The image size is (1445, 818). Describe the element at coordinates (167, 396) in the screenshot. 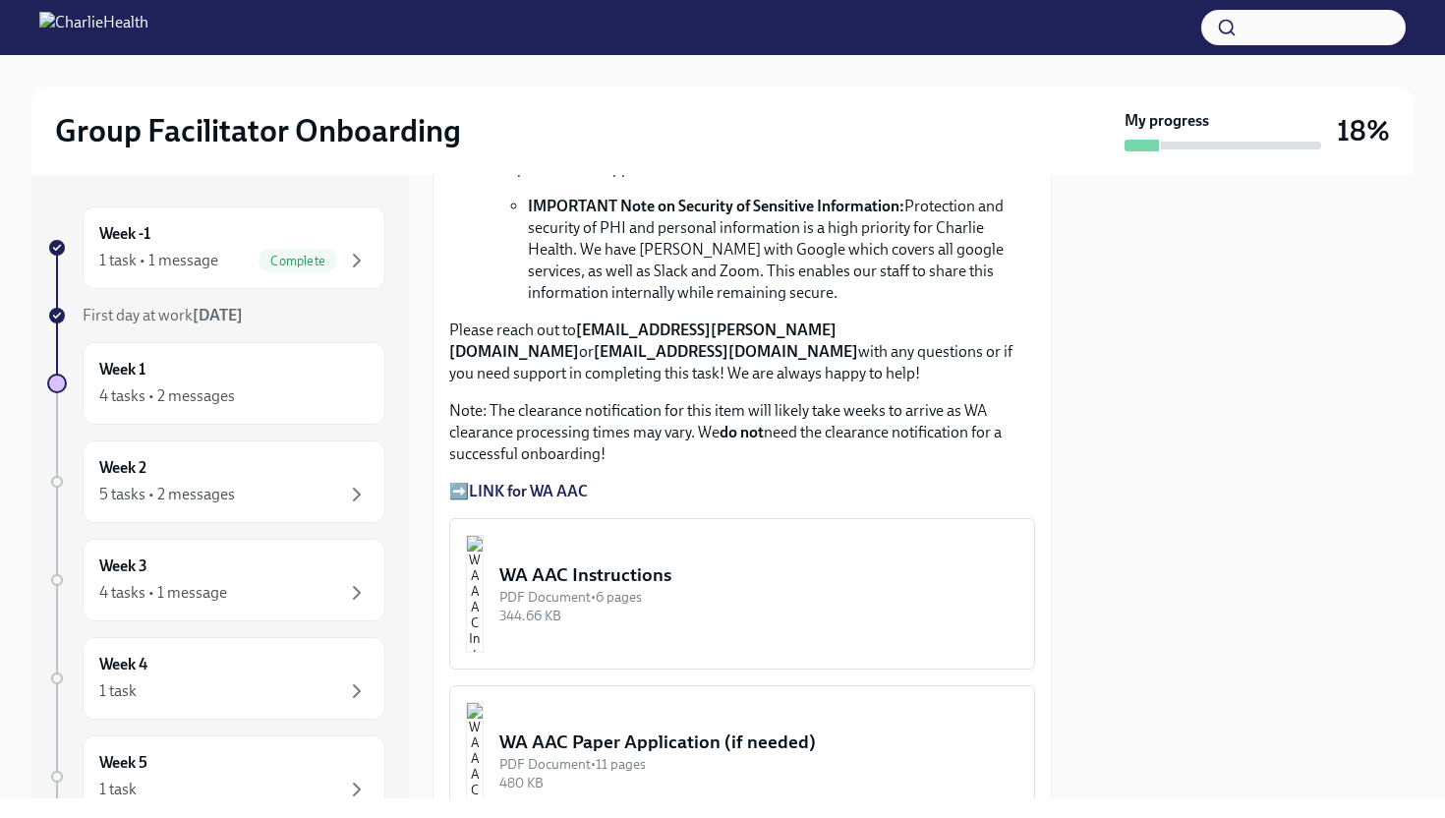

I see `div: 4 tasks • 2 messages` at that location.